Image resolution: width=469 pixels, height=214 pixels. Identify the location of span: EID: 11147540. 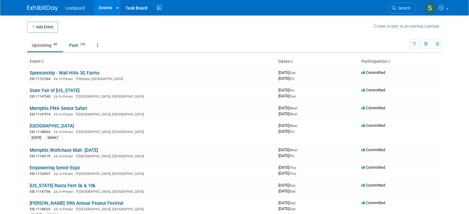
(41, 97).